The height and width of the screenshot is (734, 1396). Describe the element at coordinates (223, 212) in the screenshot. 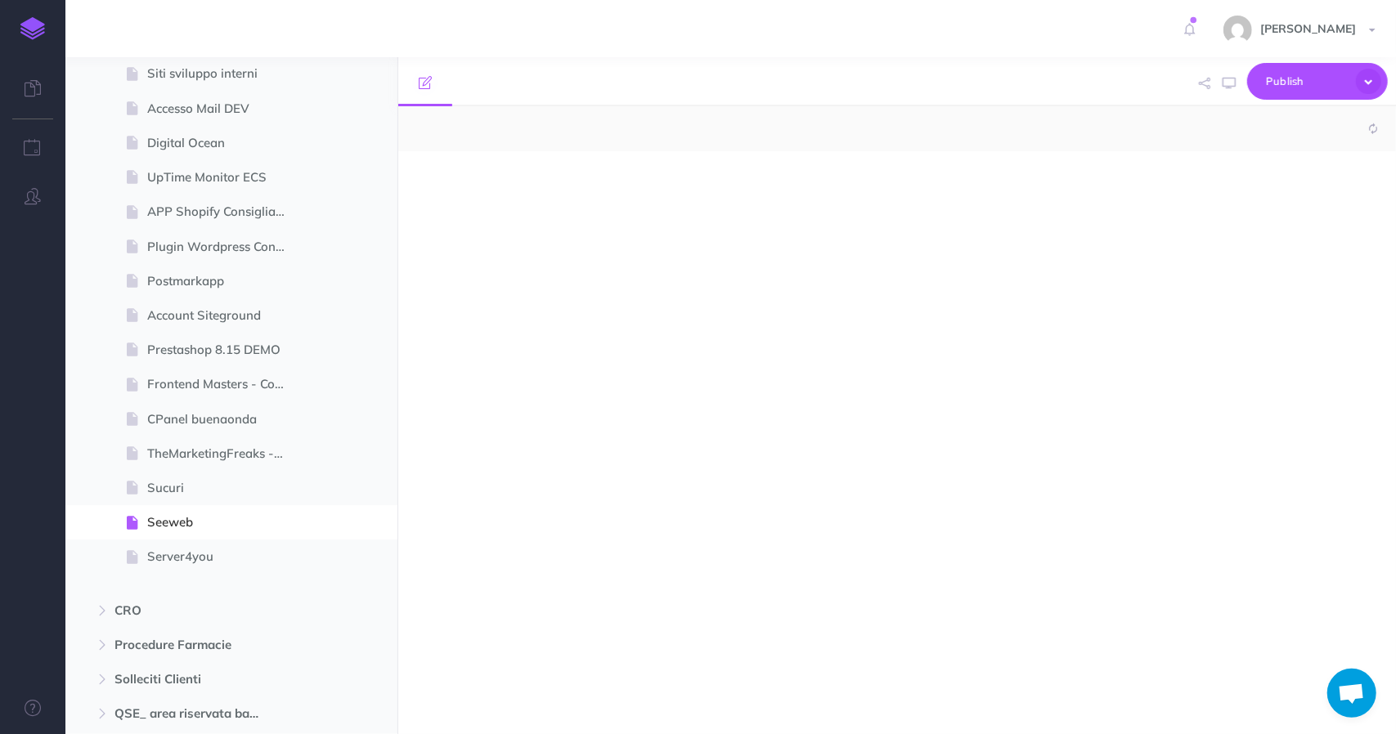

I see `span: APP Shopify Consigliate` at that location.